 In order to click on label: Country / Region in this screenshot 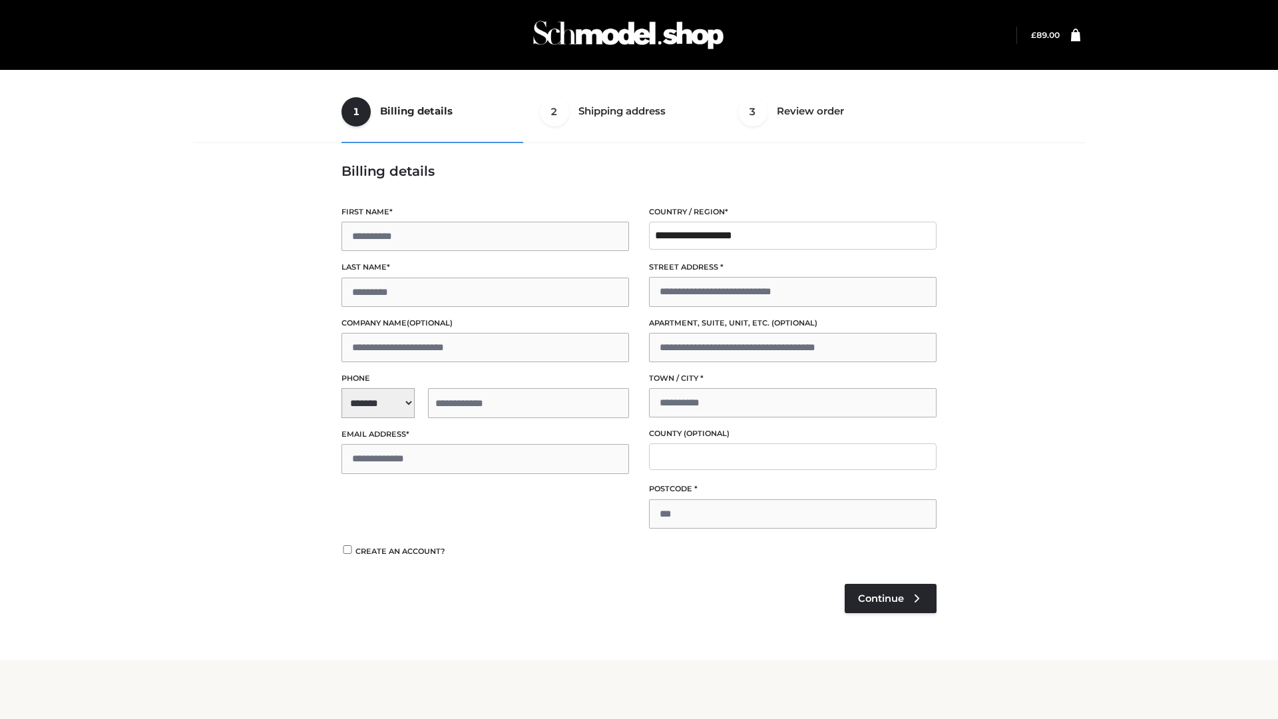, I will do `click(792, 212)`.